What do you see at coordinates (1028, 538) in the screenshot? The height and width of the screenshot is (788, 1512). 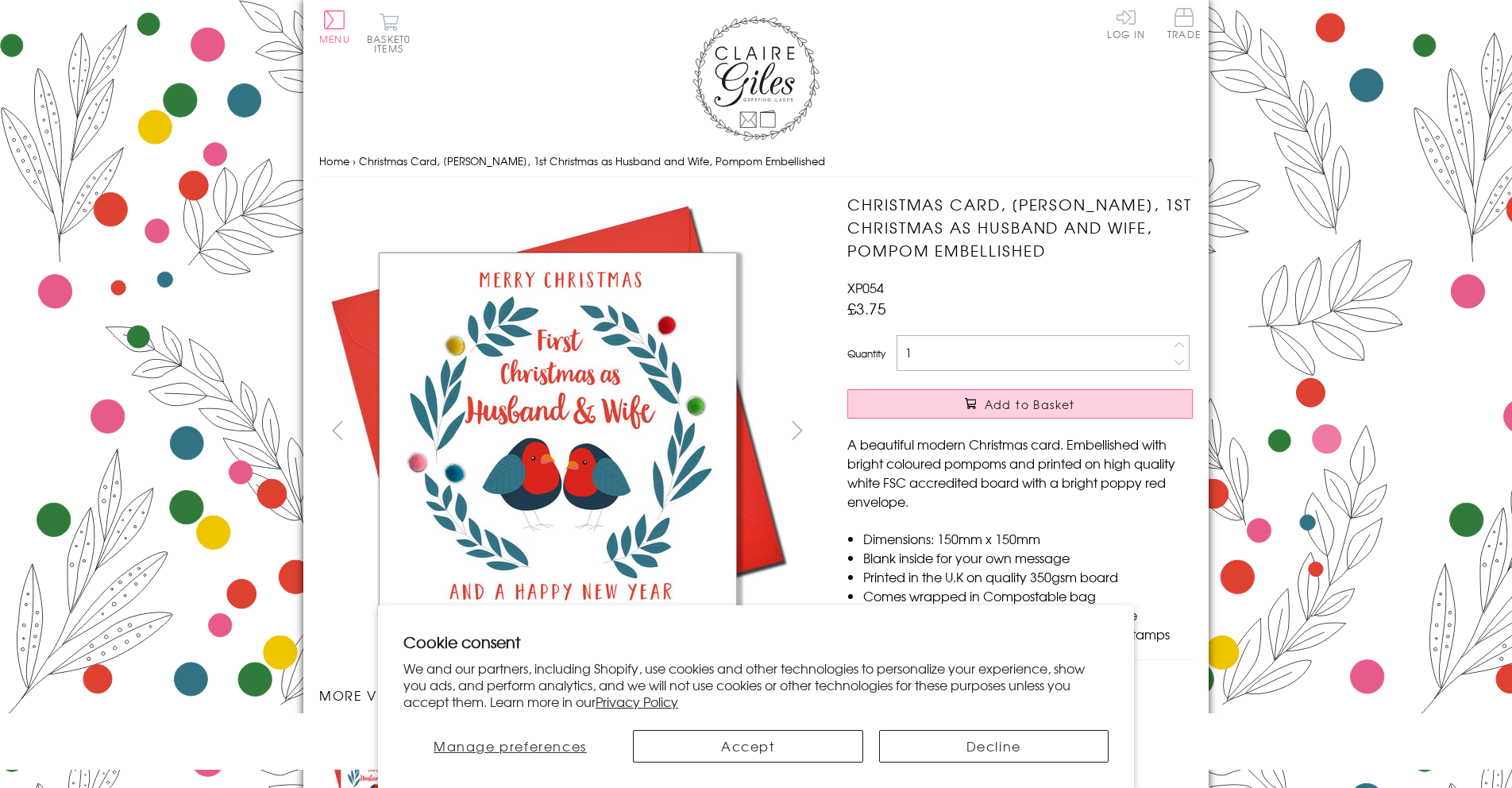 I see `li: Dimensions: 150mm x 150mm` at bounding box center [1028, 538].